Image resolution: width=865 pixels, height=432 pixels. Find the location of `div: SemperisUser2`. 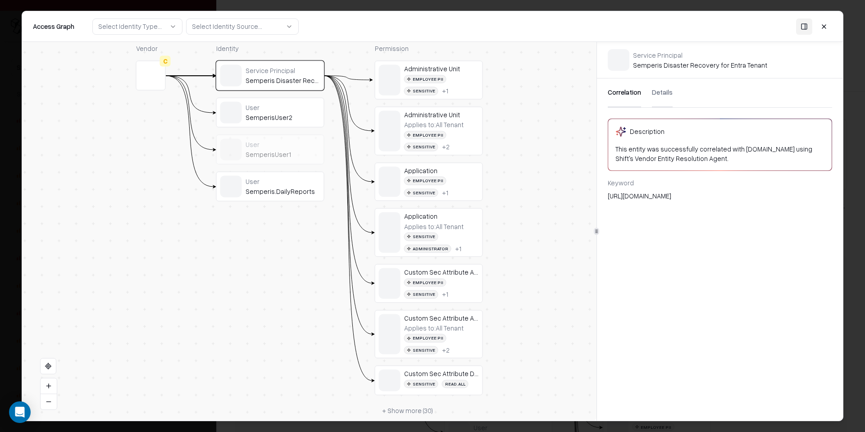

div: SemperisUser2 is located at coordinates (283, 118).